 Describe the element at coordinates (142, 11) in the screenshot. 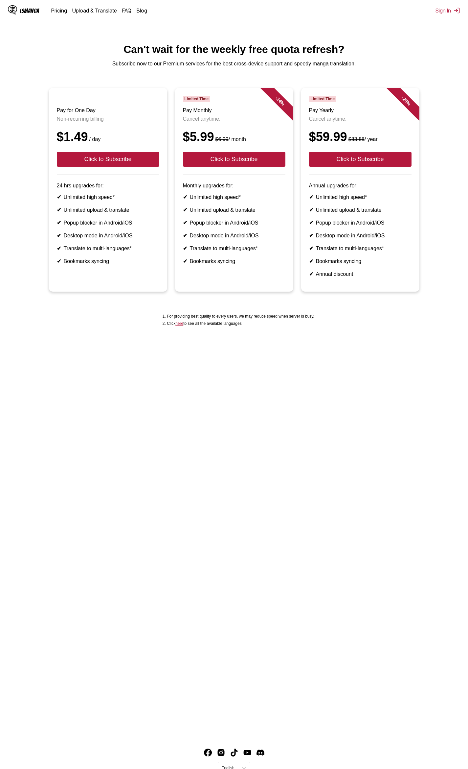

I see `a: Blog` at that location.